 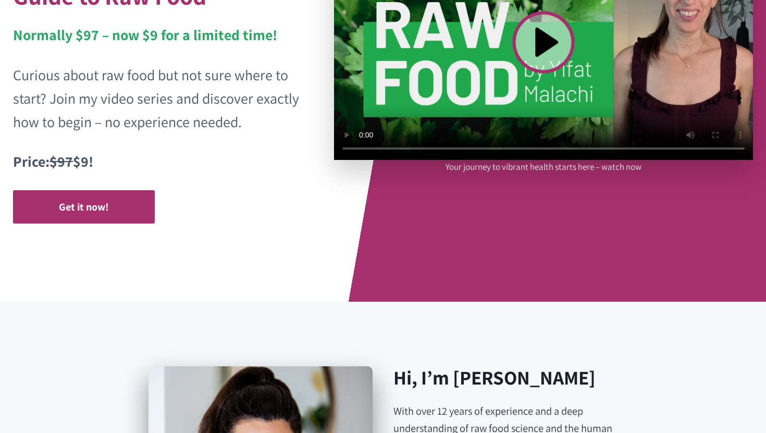 What do you see at coordinates (544, 167) in the screenshot?
I see `p: Your journey to vibrant health starts here – watch now` at bounding box center [544, 167].